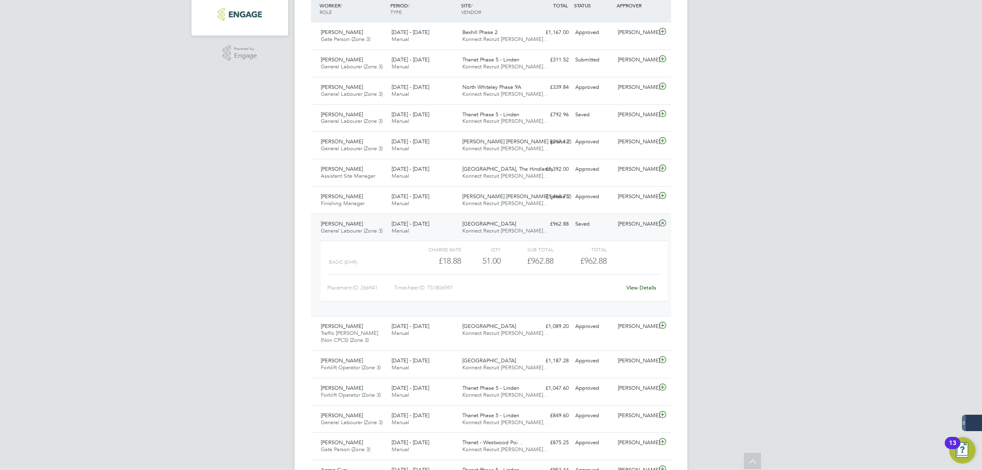  Describe the element at coordinates (551, 142) in the screenshot. I see `div: £217.12` at that location.